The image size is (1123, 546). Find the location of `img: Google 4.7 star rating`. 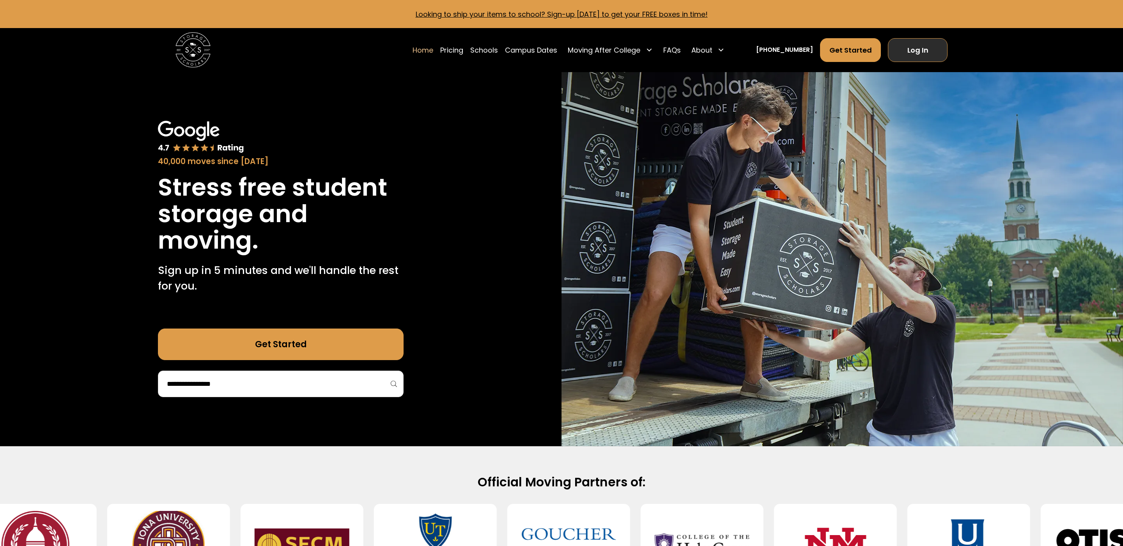

img: Google 4.7 star rating is located at coordinates (201, 137).